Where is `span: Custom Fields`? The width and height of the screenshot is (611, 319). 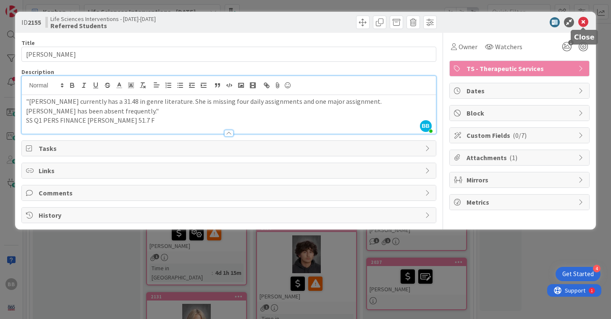 span: Custom Fields is located at coordinates (520, 135).